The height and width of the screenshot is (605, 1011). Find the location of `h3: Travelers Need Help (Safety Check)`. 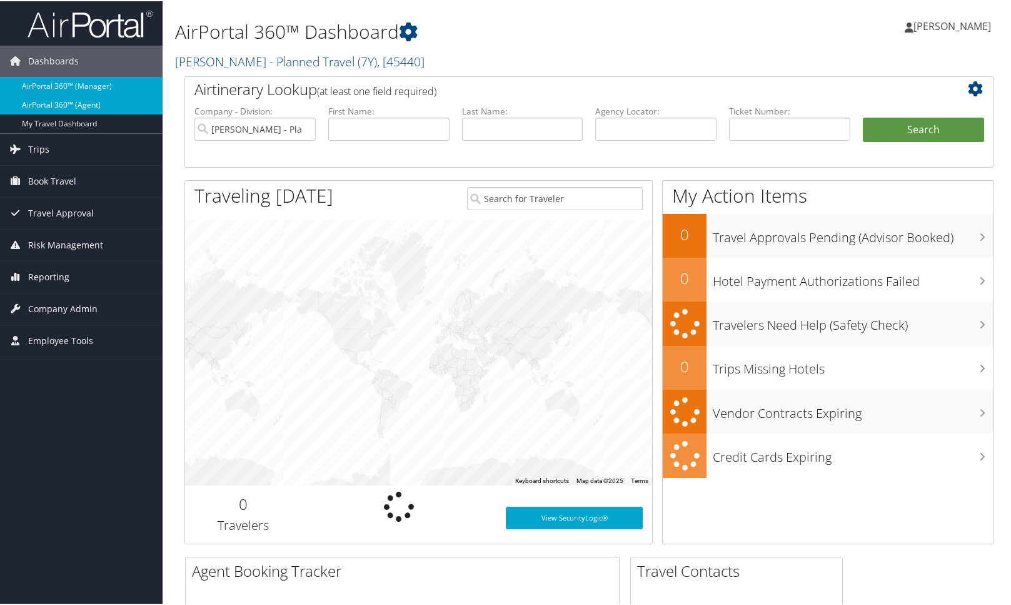

h3: Travelers Need Help (Safety Check) is located at coordinates (853, 321).